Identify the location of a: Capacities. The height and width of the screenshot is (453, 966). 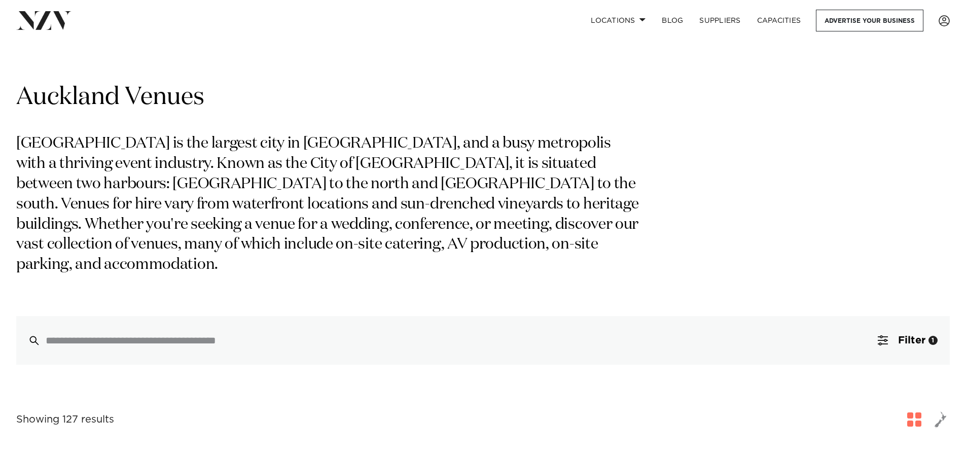
(779, 20).